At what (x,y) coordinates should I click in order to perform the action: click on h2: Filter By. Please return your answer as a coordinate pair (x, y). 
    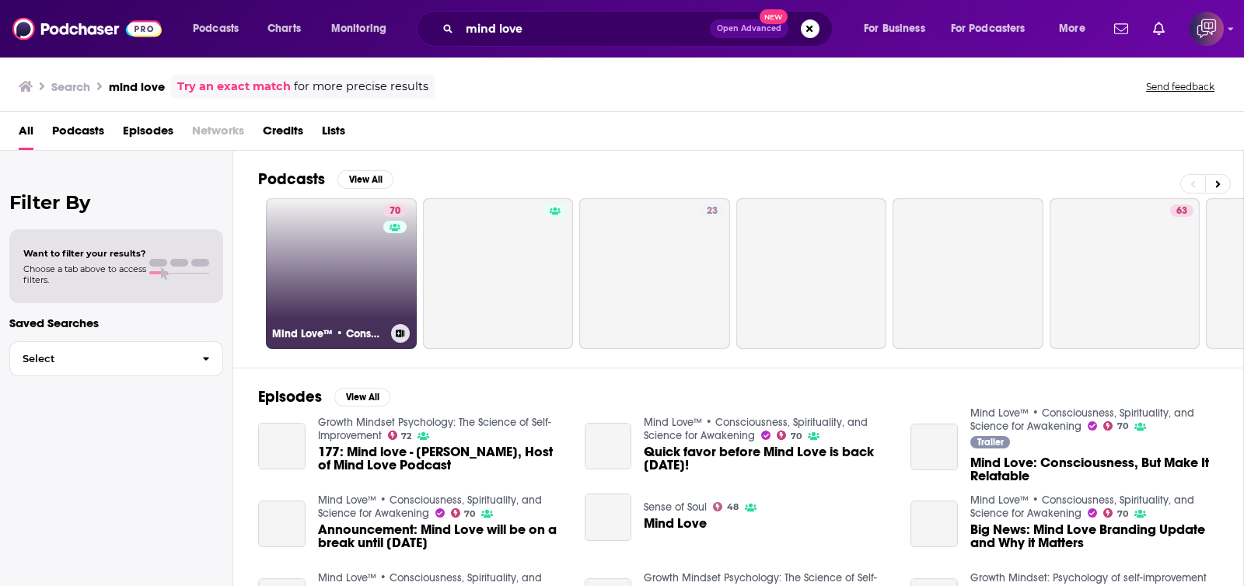
    Looking at the image, I should click on (116, 202).